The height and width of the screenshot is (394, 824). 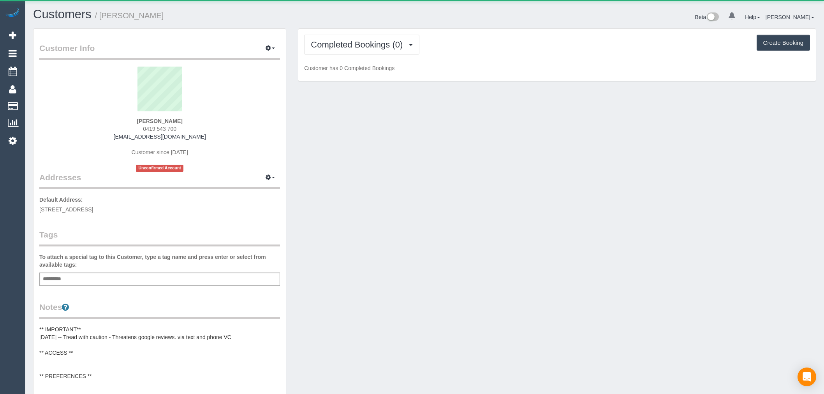 I want to click on a: Beta, so click(x=707, y=17).